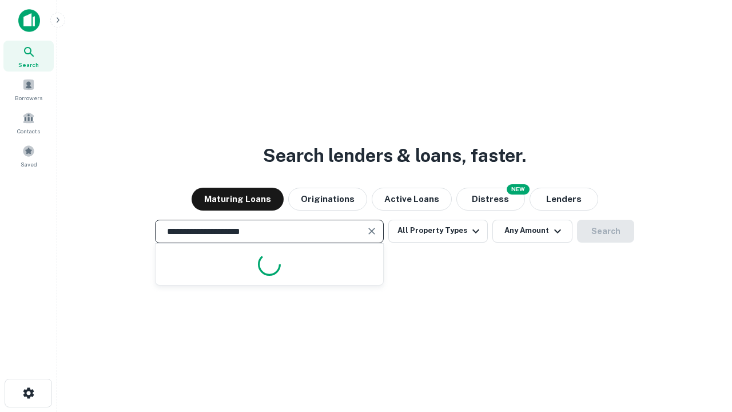  What do you see at coordinates (29, 21) in the screenshot?
I see `img: capitalize-icon.png` at bounding box center [29, 21].